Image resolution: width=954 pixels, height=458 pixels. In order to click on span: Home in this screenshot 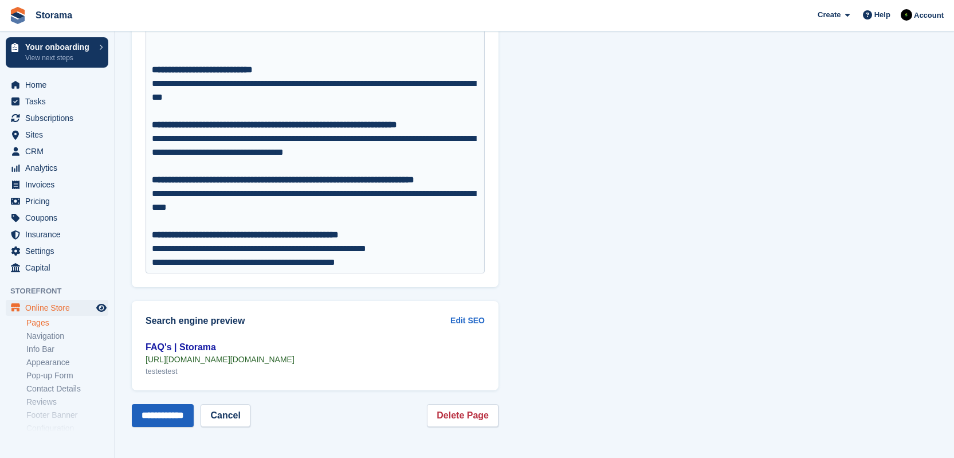, I will do `click(60, 85)`.